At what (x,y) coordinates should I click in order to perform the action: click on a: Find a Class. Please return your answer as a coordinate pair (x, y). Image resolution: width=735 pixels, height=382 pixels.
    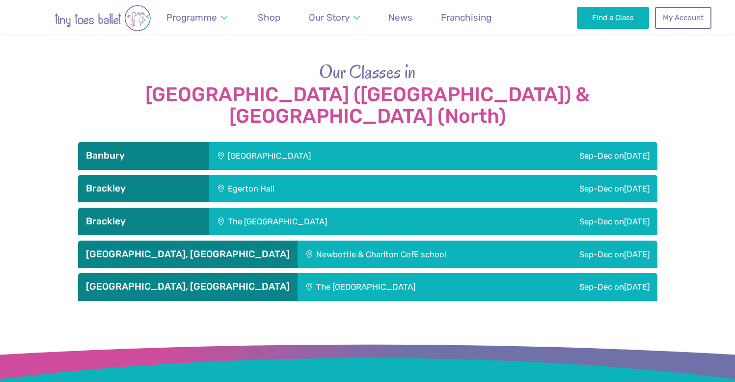
    Looking at the image, I should click on (613, 18).